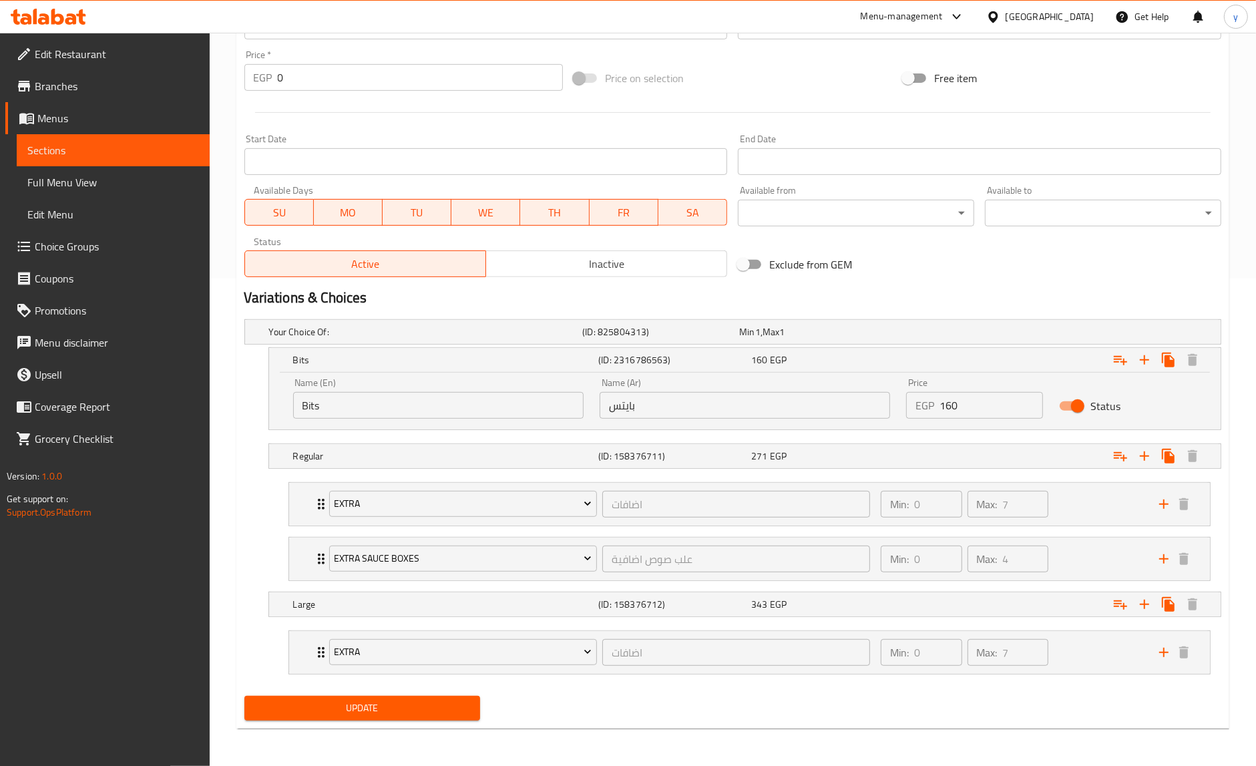 This screenshot has width=1256, height=766. Describe the element at coordinates (1192, 456) in the screenshot. I see `button: Delete Regular` at that location.